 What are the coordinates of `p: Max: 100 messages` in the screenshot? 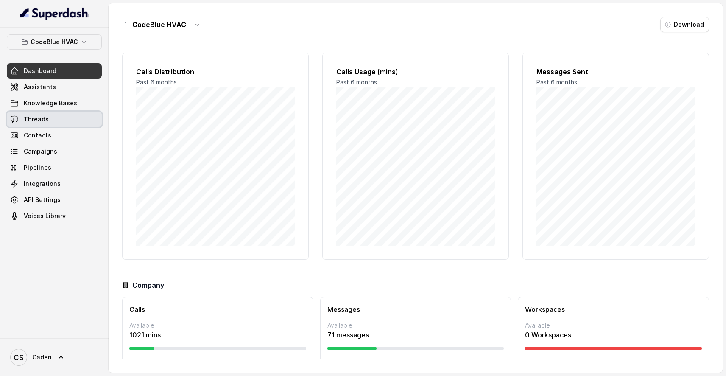 It's located at (477, 361).